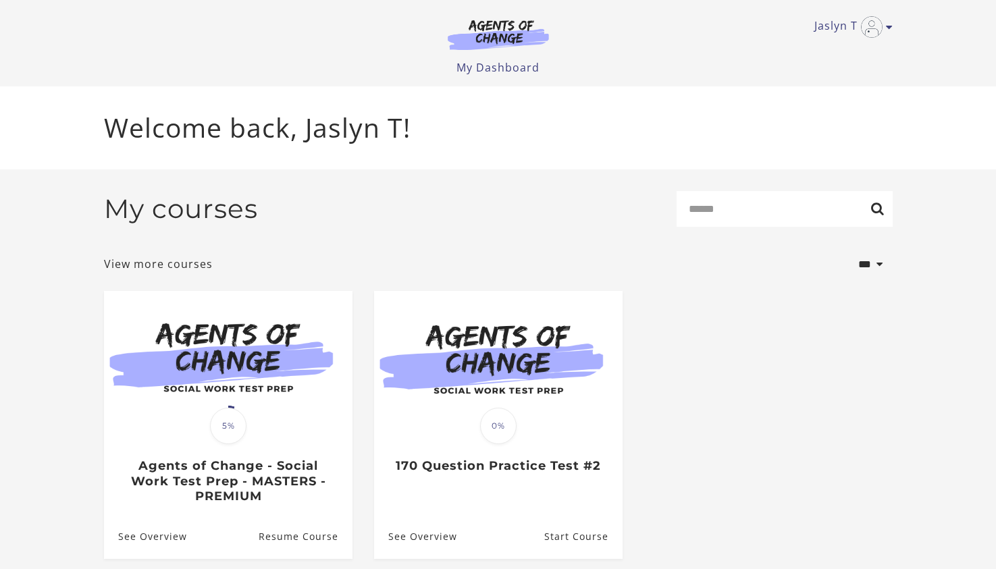 Image resolution: width=996 pixels, height=569 pixels. Describe the element at coordinates (850, 27) in the screenshot. I see `a: Toggle menu` at that location.